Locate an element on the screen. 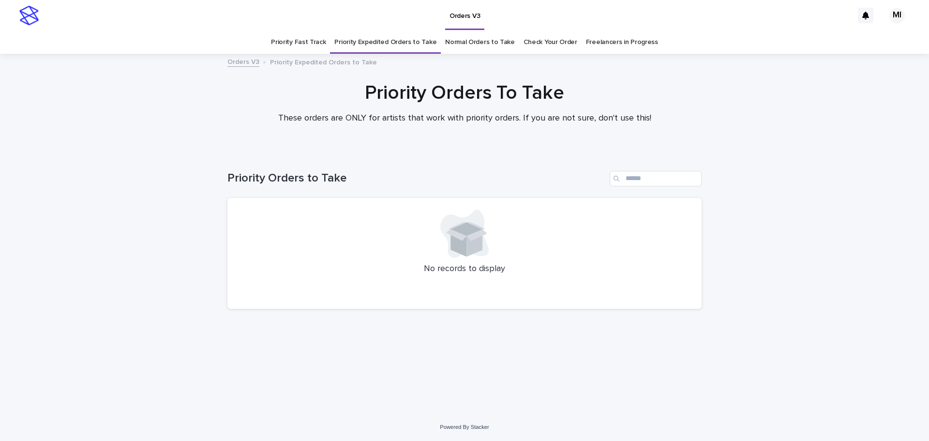 This screenshot has height=441, width=929. a: Priority Fast Track is located at coordinates (298, 42).